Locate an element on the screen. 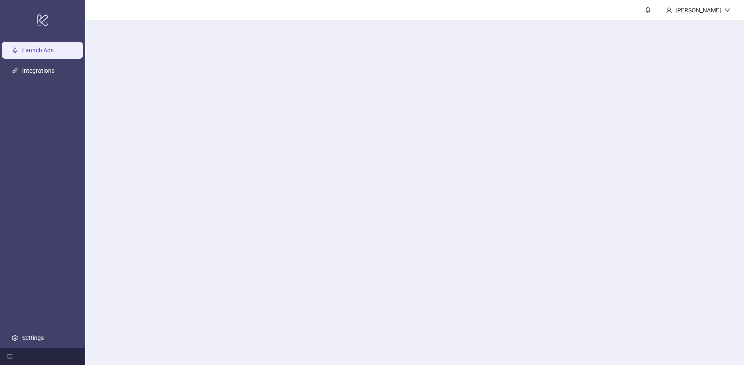 This screenshot has height=365, width=744. span: down is located at coordinates (727, 10).